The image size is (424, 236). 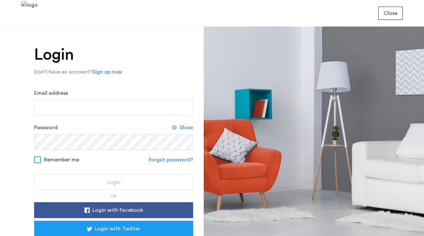 What do you see at coordinates (63, 72) in the screenshot?
I see `span: Don’t have an account?` at bounding box center [63, 72].